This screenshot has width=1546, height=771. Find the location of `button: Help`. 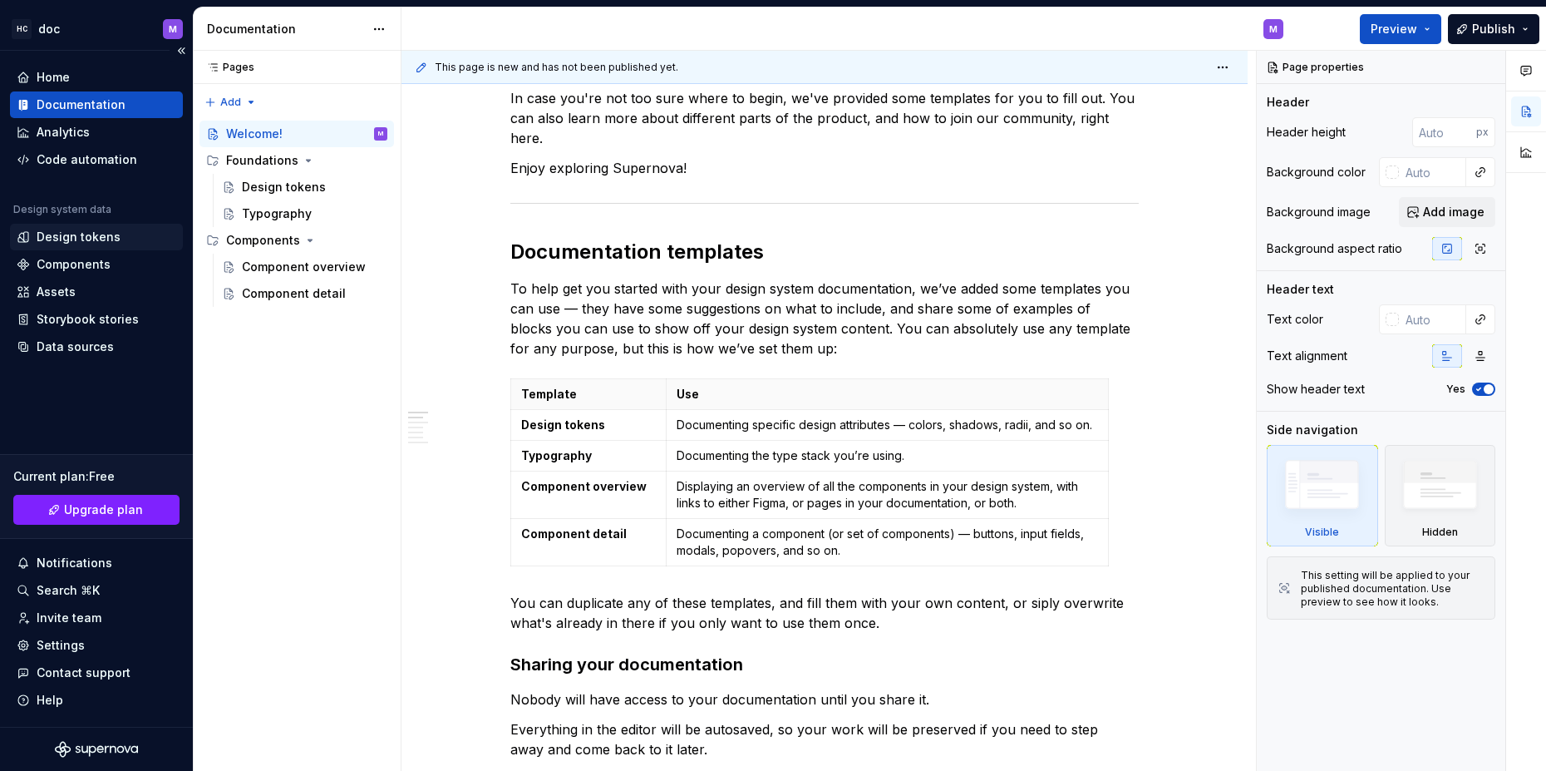

button: Help is located at coordinates (96, 700).